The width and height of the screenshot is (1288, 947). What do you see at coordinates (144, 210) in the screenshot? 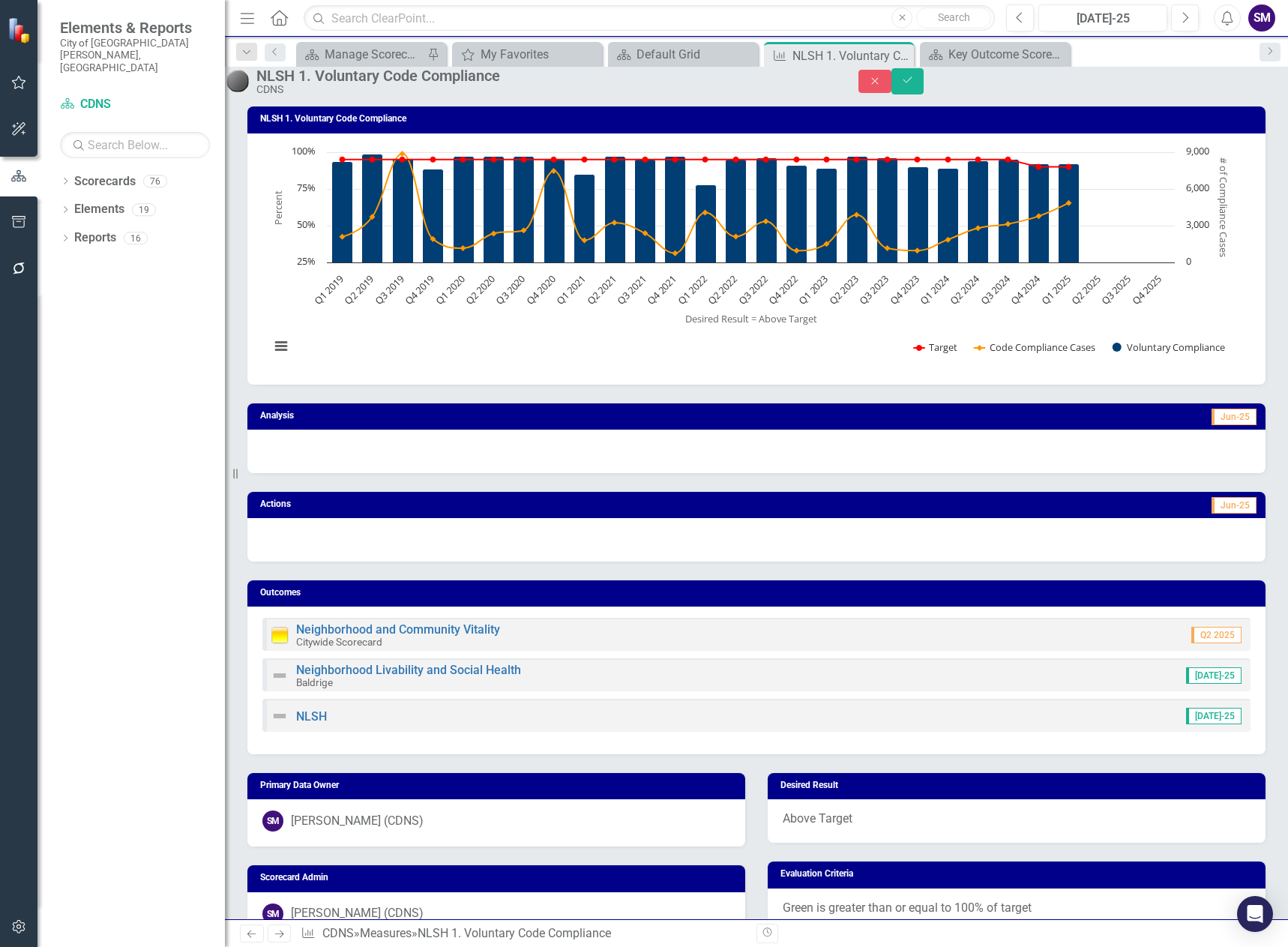
I see `div: 19` at bounding box center [144, 210].